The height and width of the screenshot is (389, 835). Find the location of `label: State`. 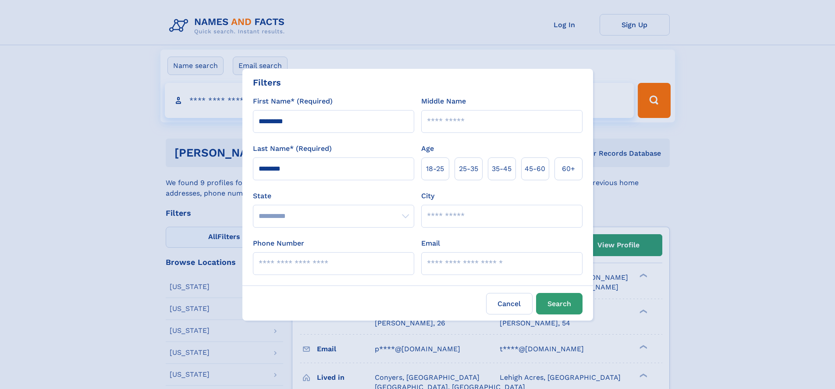

label: State is located at coordinates (333, 196).